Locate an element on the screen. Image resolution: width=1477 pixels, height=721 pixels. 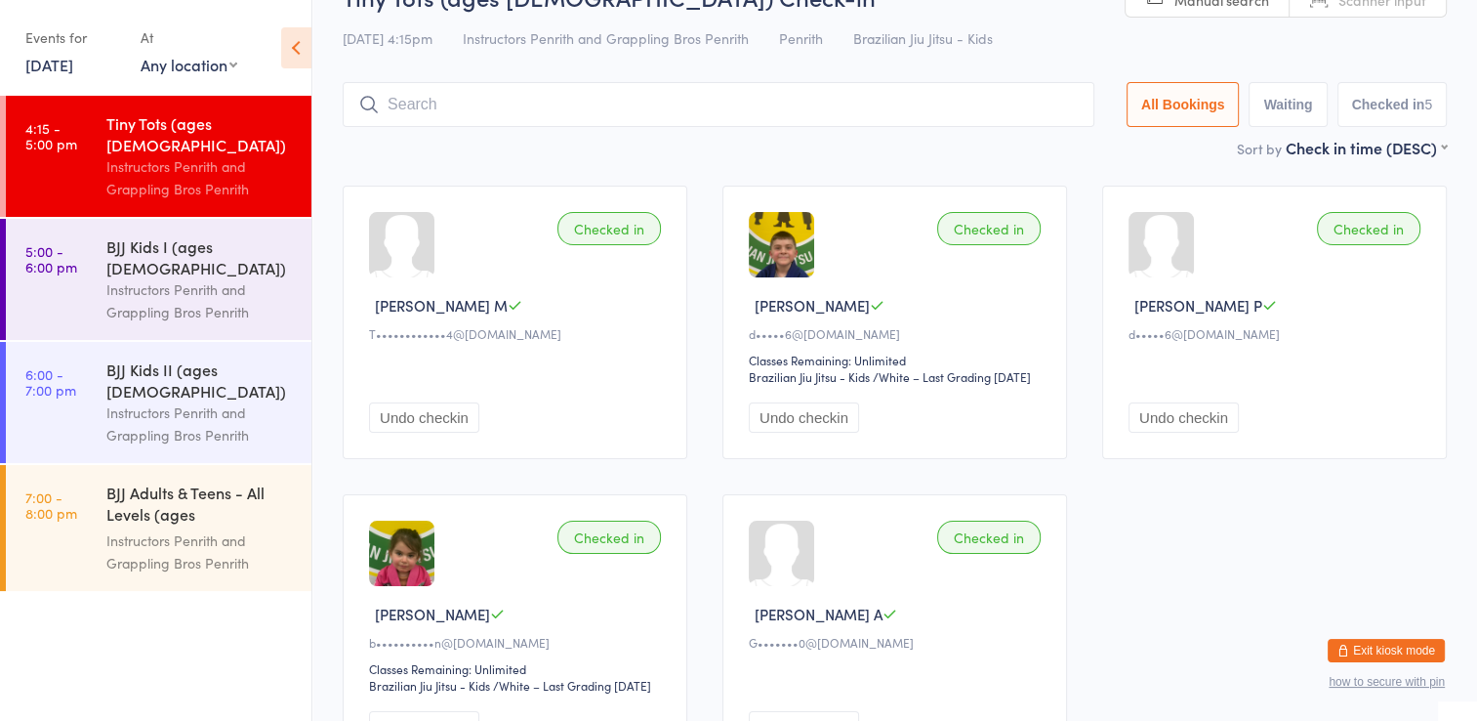
div: 5 is located at coordinates (1428, 104).